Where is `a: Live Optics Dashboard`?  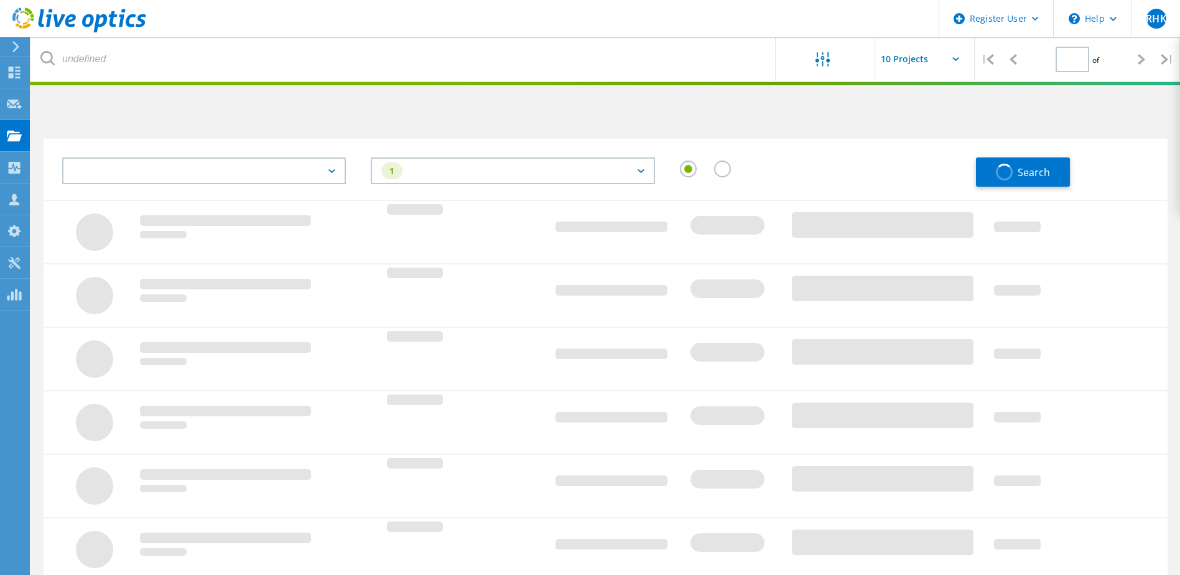 a: Live Optics Dashboard is located at coordinates (79, 30).